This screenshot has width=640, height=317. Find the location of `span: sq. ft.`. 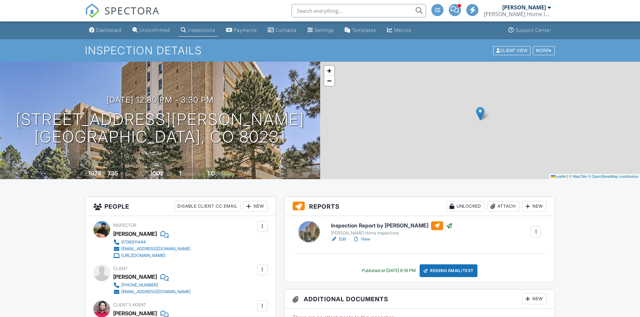

span: sq. ft. is located at coordinates (124, 174).